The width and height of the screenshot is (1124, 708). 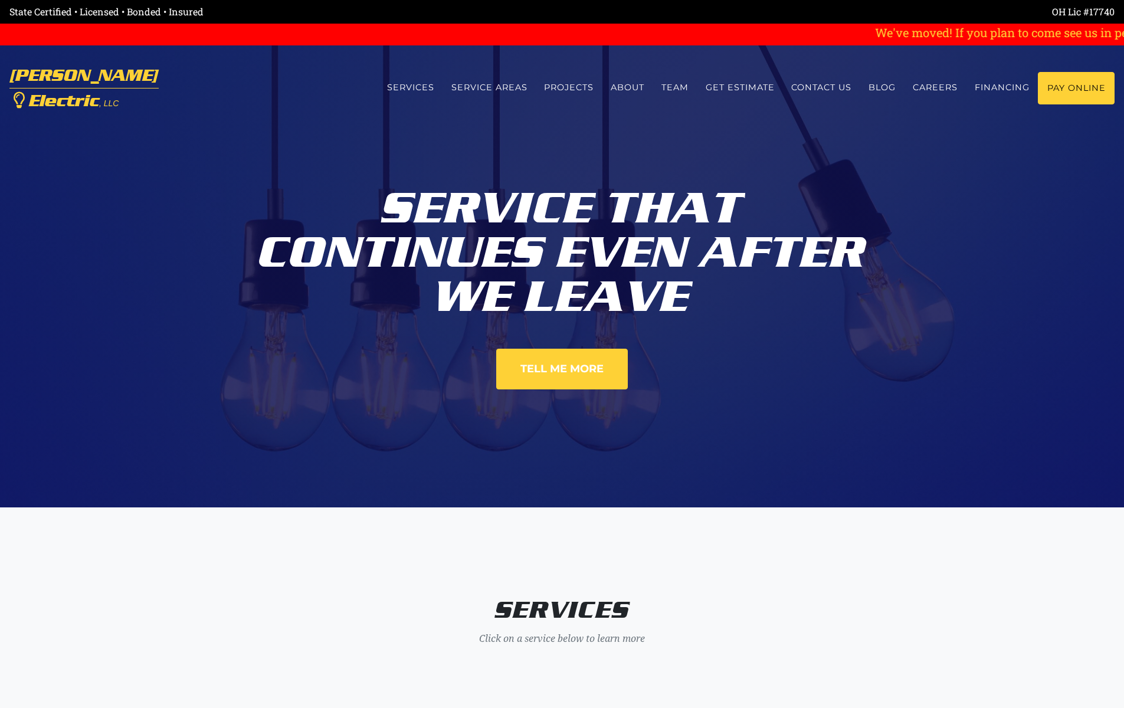 I want to click on div: State Certified • Licensed • Bonded • Insured, so click(x=286, y=12).